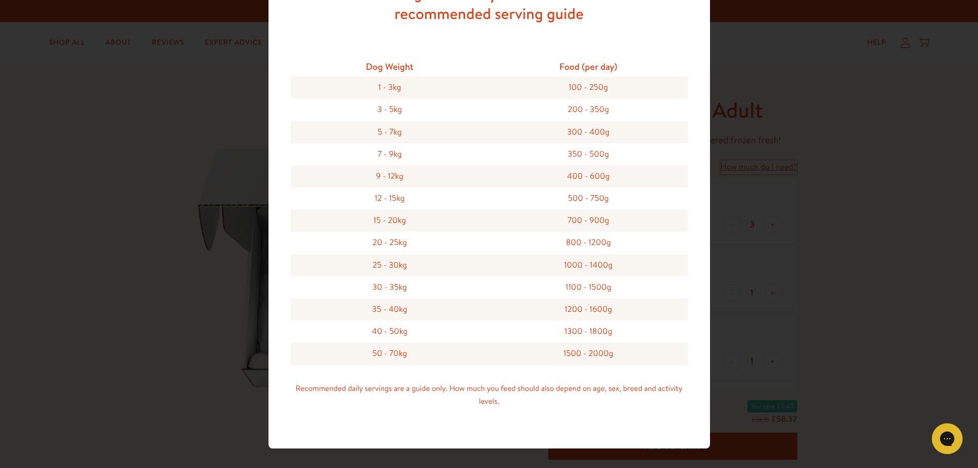 The height and width of the screenshot is (468, 978). I want to click on div: 1200 - 1600g, so click(588, 309).